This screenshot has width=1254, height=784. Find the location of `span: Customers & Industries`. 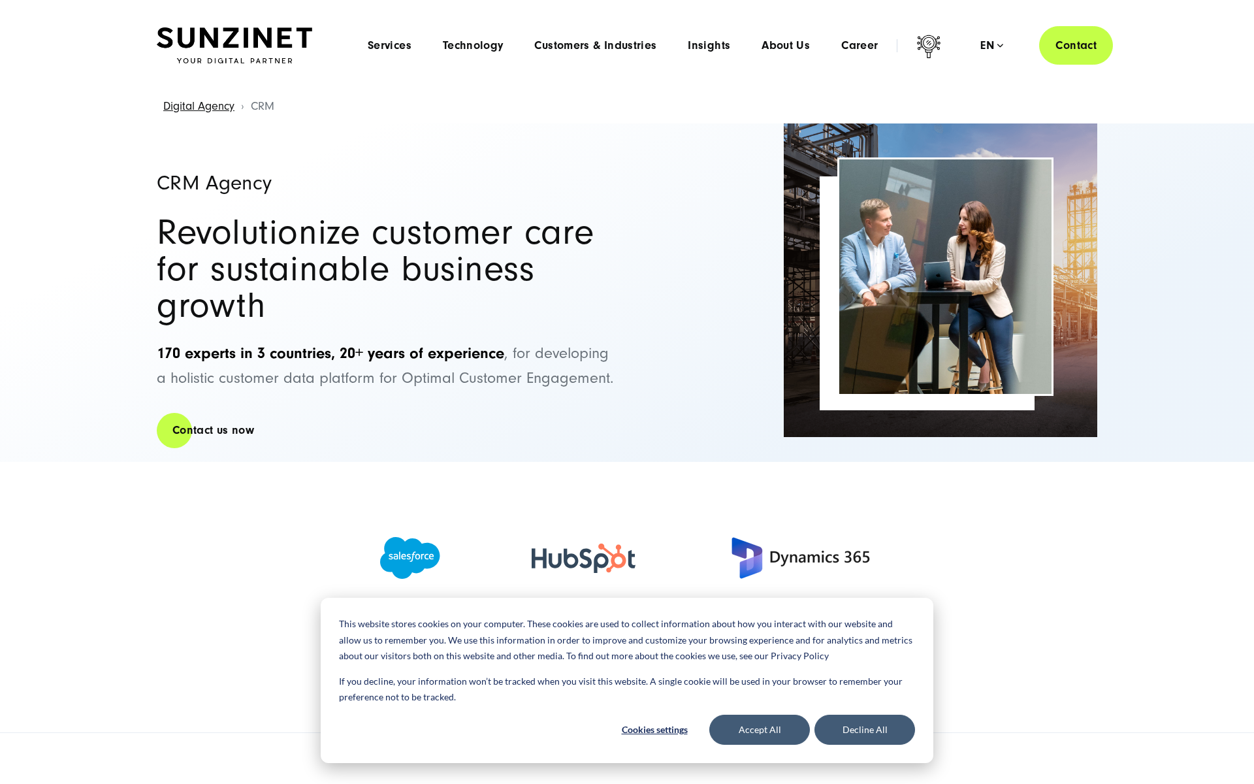

span: Customers & Industries is located at coordinates (595, 46).